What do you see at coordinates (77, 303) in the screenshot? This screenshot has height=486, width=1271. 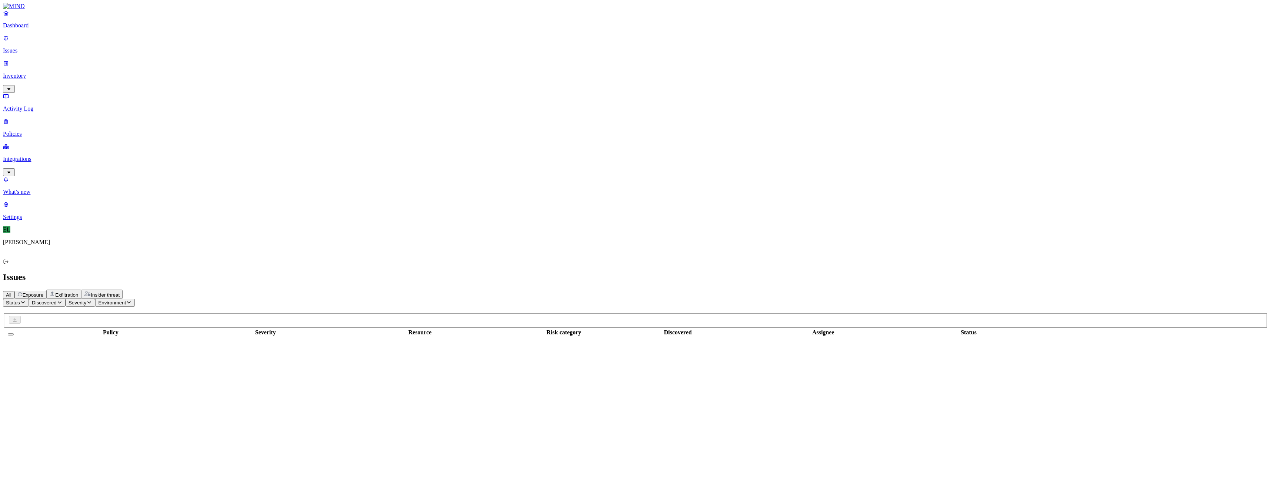 I see `span: Severity` at bounding box center [77, 303].